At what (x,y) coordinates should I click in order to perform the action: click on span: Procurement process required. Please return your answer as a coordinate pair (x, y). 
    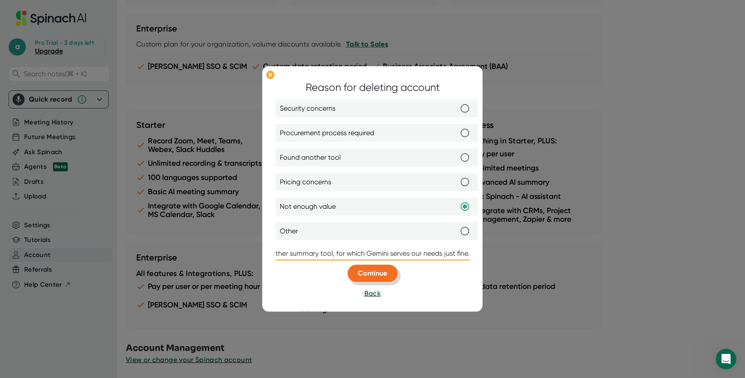
    Looking at the image, I should click on (327, 133).